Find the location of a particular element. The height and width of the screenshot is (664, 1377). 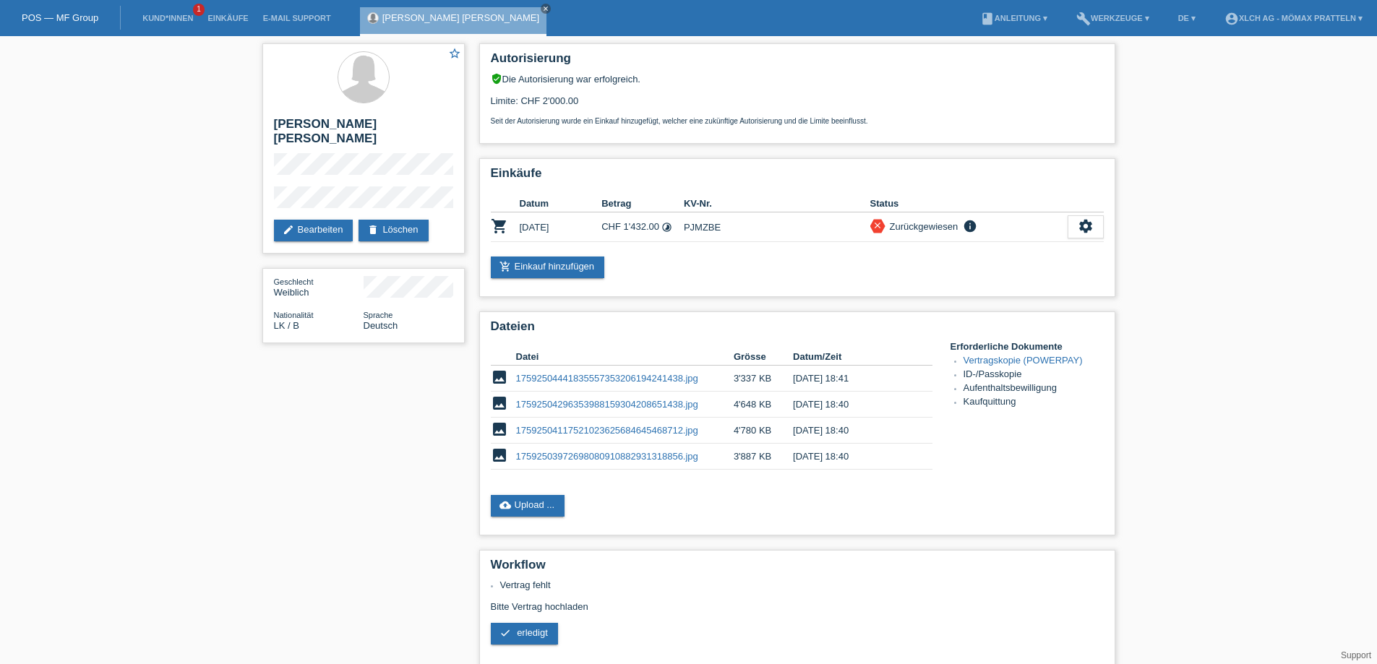

i: book is located at coordinates (987, 19).